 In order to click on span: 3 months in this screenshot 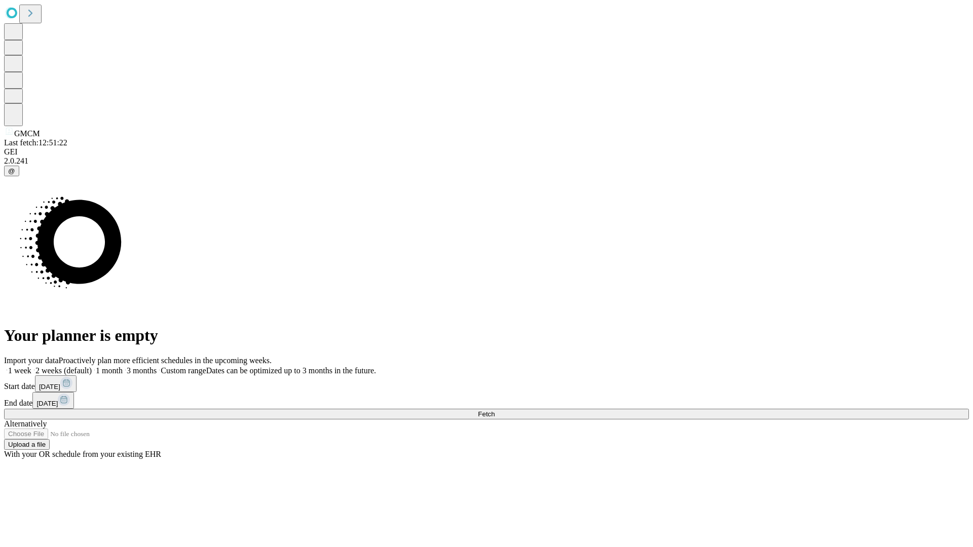, I will do `click(141, 370)`.